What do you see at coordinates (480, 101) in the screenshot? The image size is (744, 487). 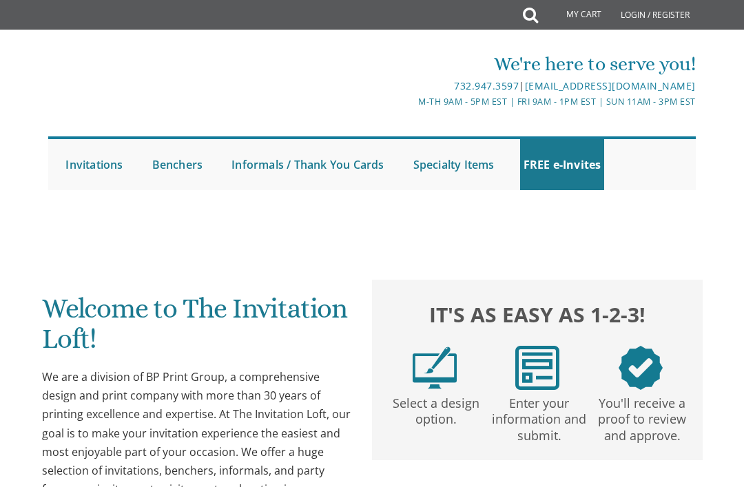 I see `div: M-Th 9am - 5pm EST | Fri 9am - 1pm EST | Sun 11am - 3pm EST` at bounding box center [480, 101].